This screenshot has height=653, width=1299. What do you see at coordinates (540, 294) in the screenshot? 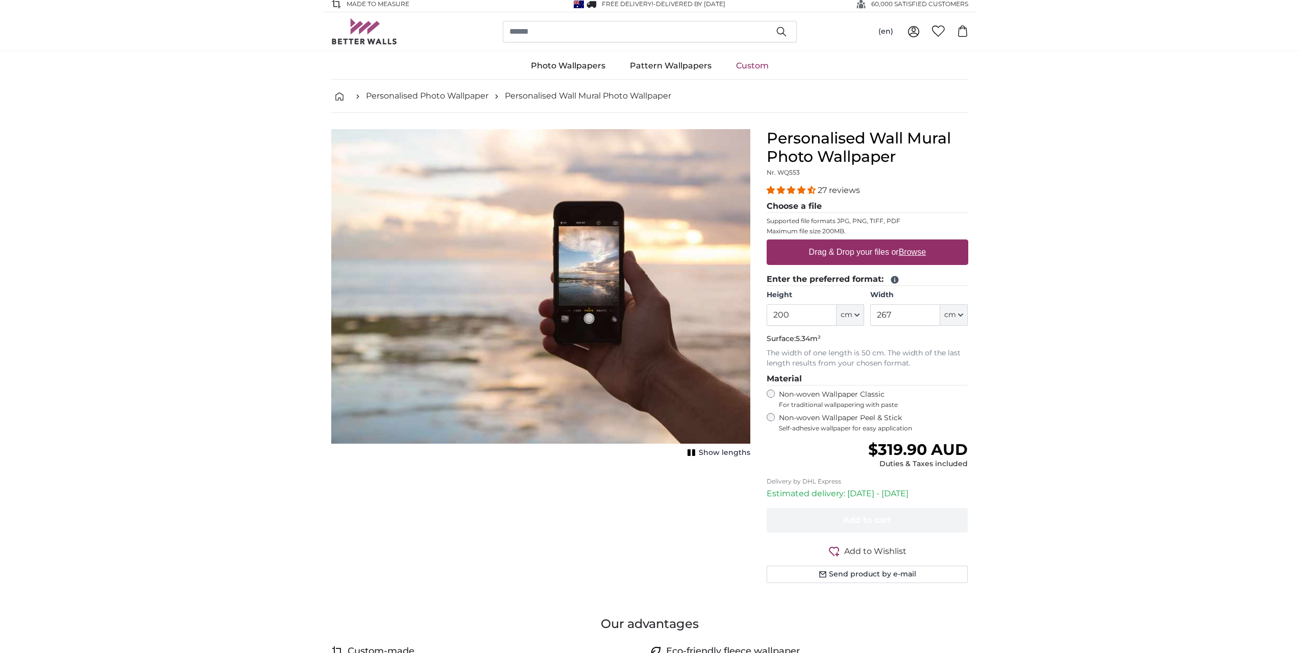
I see `div: 1 of 1` at bounding box center [540, 294].